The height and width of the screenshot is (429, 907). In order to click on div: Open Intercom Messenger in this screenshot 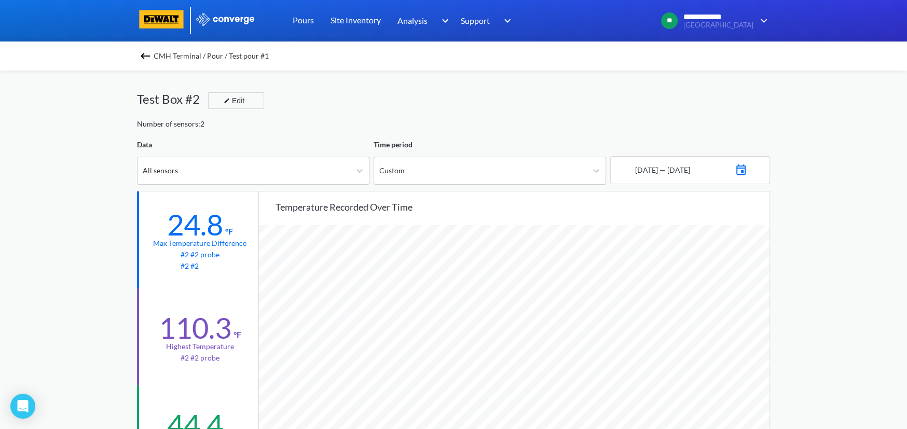, I will do `click(23, 406)`.